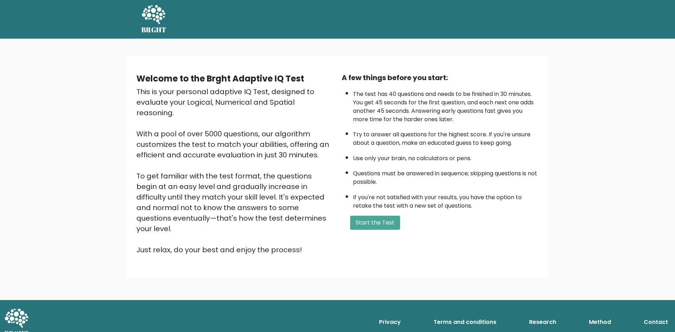 The image size is (675, 332). I want to click on li: If you're not satisfied with your results, you have the option to retake the test with a new set ..., so click(446, 200).